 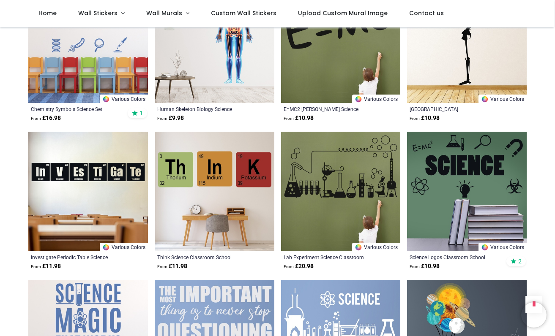 I want to click on img: Science Logos Classroom School Wall Sticker, so click(x=466, y=191).